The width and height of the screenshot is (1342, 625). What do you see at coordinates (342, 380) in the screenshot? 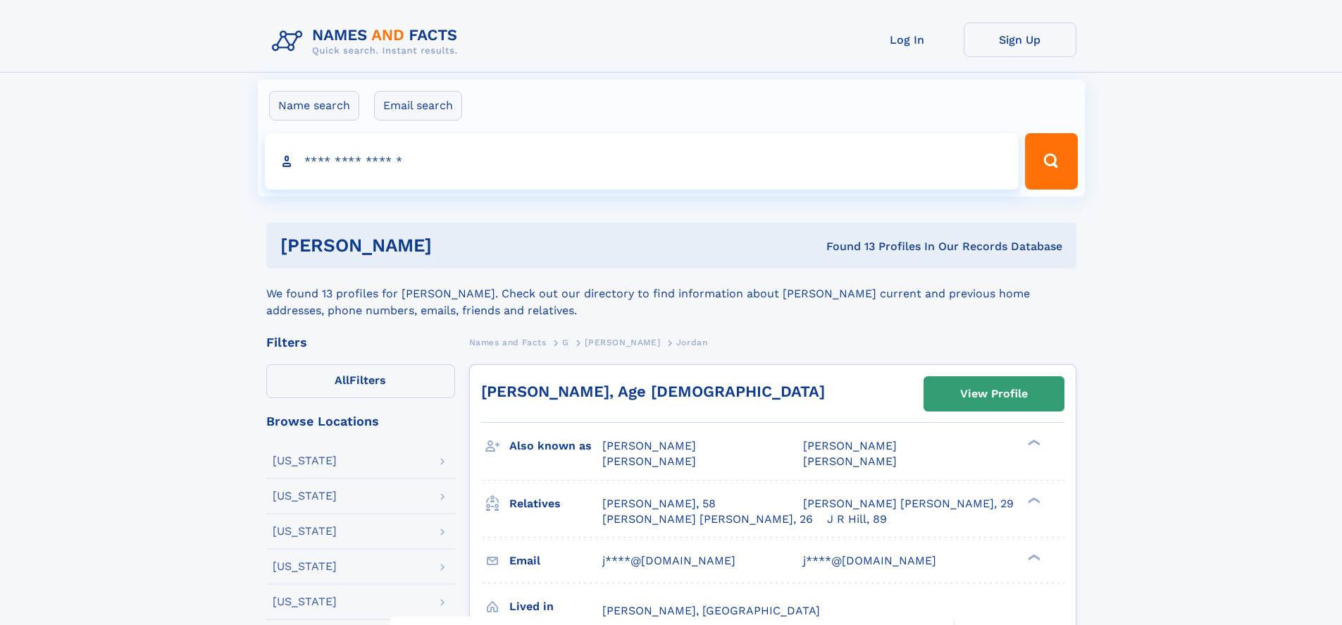
I see `span: All` at bounding box center [342, 380].